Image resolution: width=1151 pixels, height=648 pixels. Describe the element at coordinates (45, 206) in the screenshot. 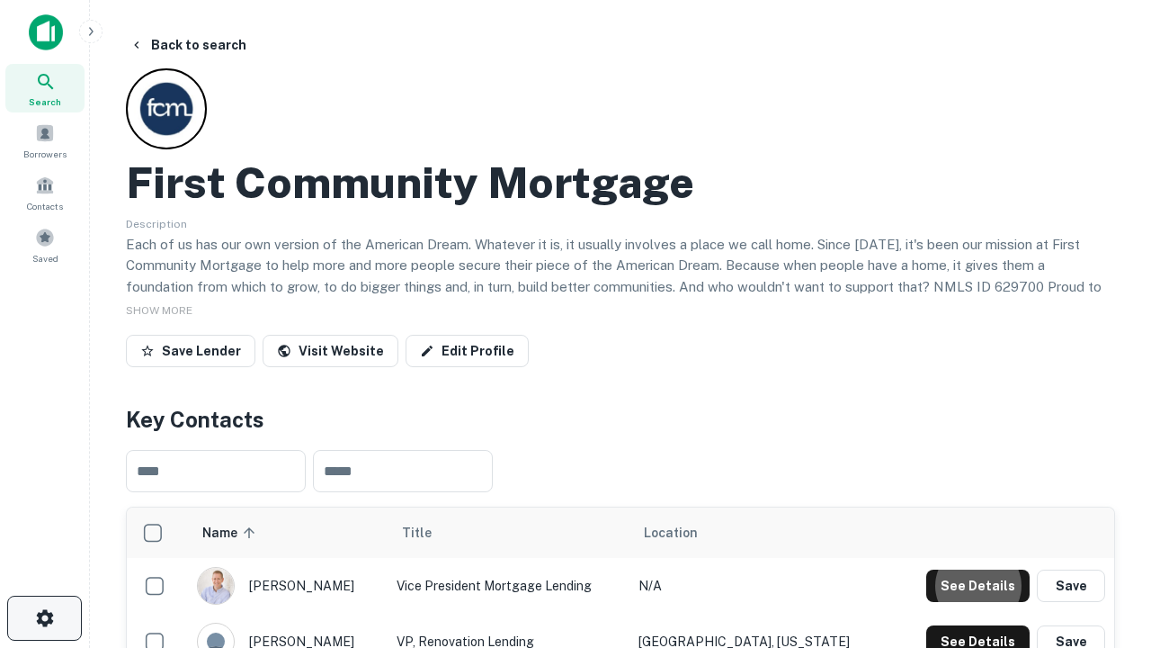

I see `span: Contacts` at that location.